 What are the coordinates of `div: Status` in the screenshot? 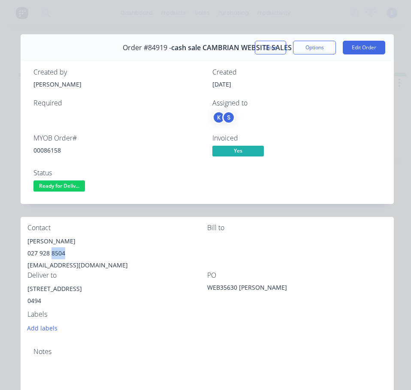 It's located at (117, 173).